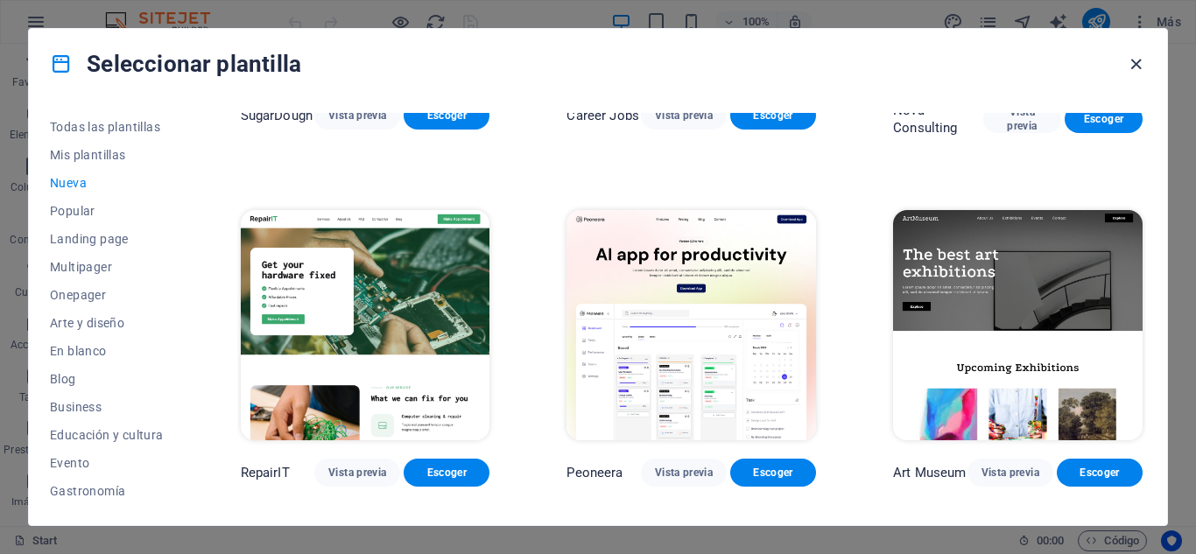 This screenshot has height=554, width=1196. What do you see at coordinates (107, 379) in the screenshot?
I see `button: Blog` at bounding box center [107, 379].